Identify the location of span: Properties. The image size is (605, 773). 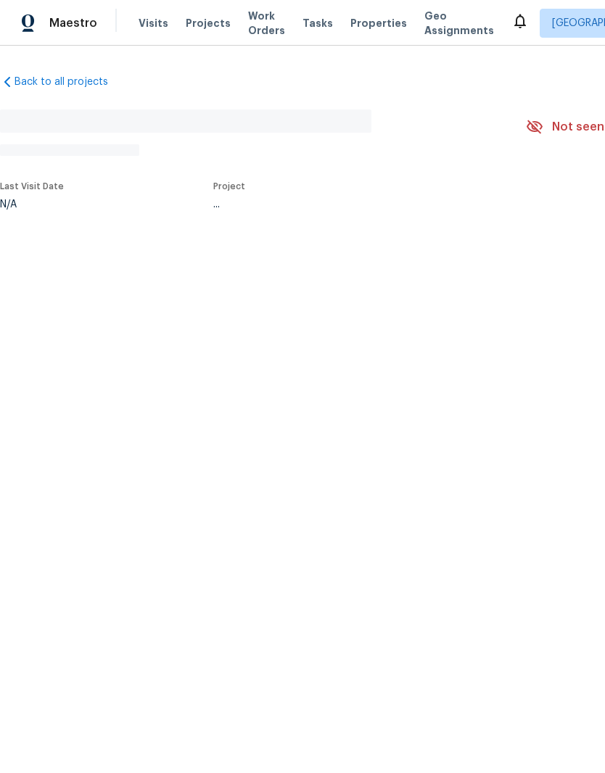
(379, 23).